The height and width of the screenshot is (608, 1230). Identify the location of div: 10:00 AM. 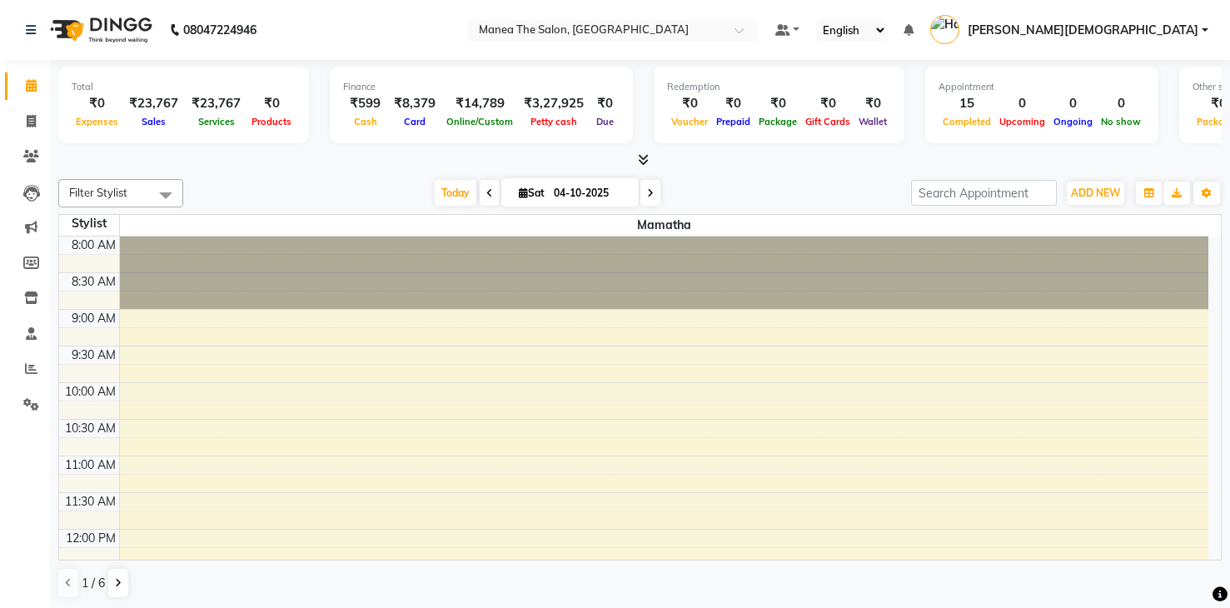
(90, 392).